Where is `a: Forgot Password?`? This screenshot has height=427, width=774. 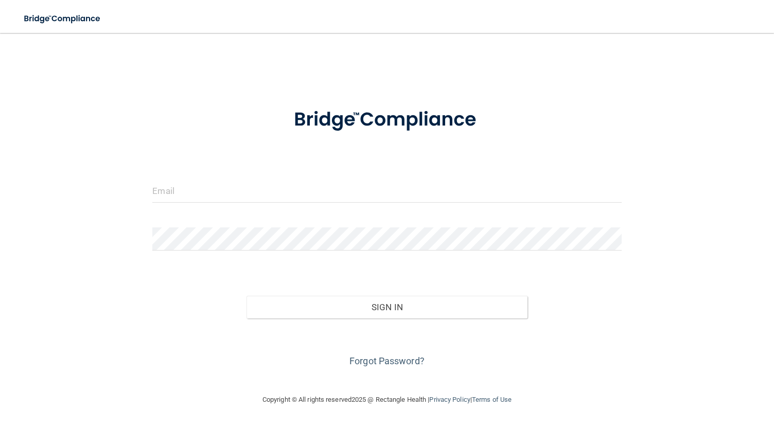 a: Forgot Password? is located at coordinates (387, 361).